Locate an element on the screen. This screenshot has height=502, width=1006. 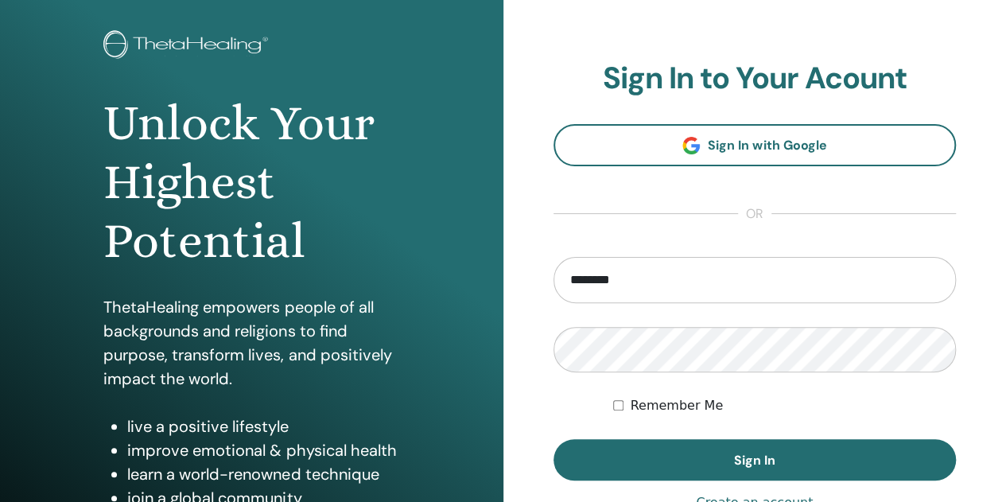
p: ThetaHealing empowers people of all backgrounds and religions to find purpose, transform lives, a... is located at coordinates (251, 343).